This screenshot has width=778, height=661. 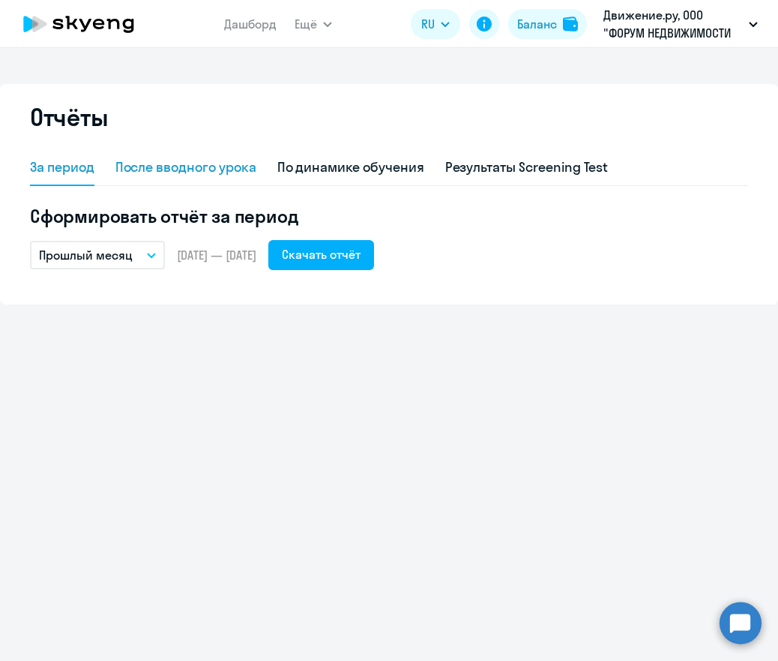 I want to click on div: Баланс, so click(x=537, y=24).